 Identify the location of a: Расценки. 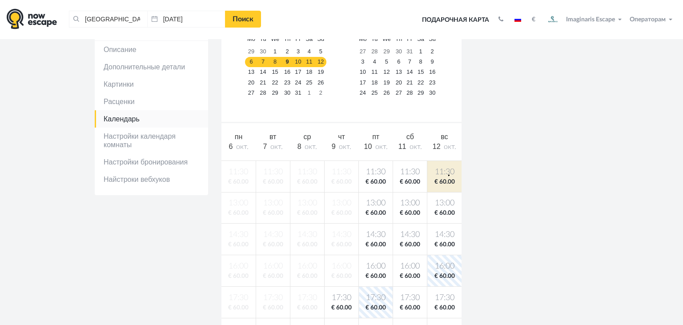
(151, 101).